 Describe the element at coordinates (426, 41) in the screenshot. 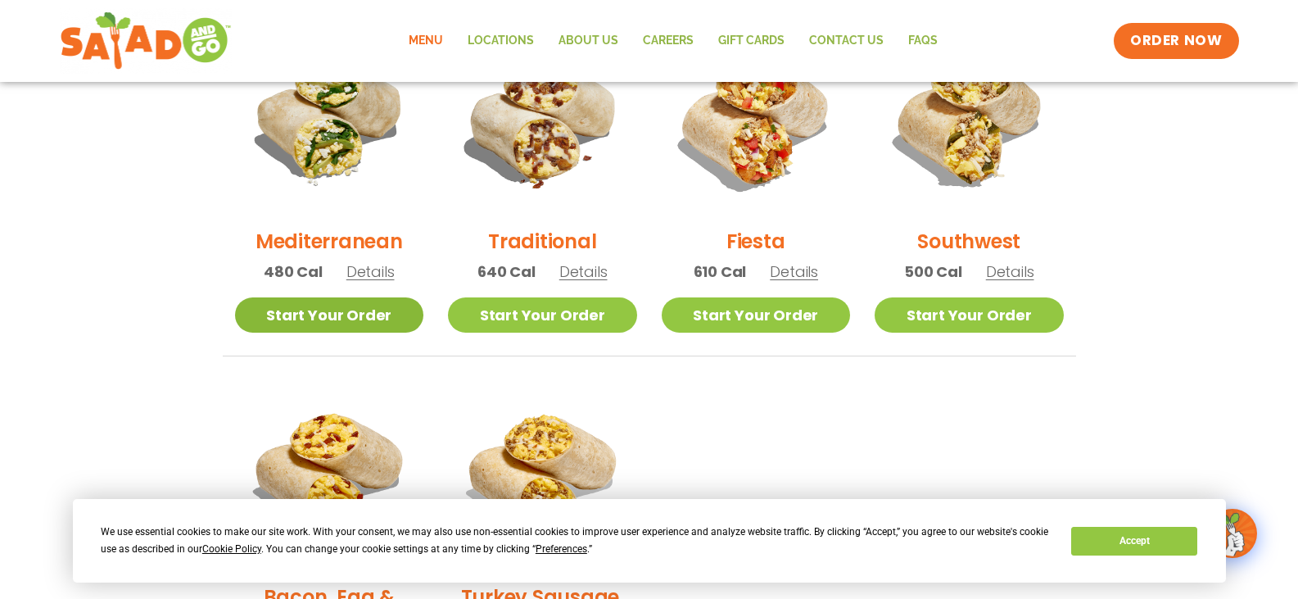

I see `a: Menu` at that location.